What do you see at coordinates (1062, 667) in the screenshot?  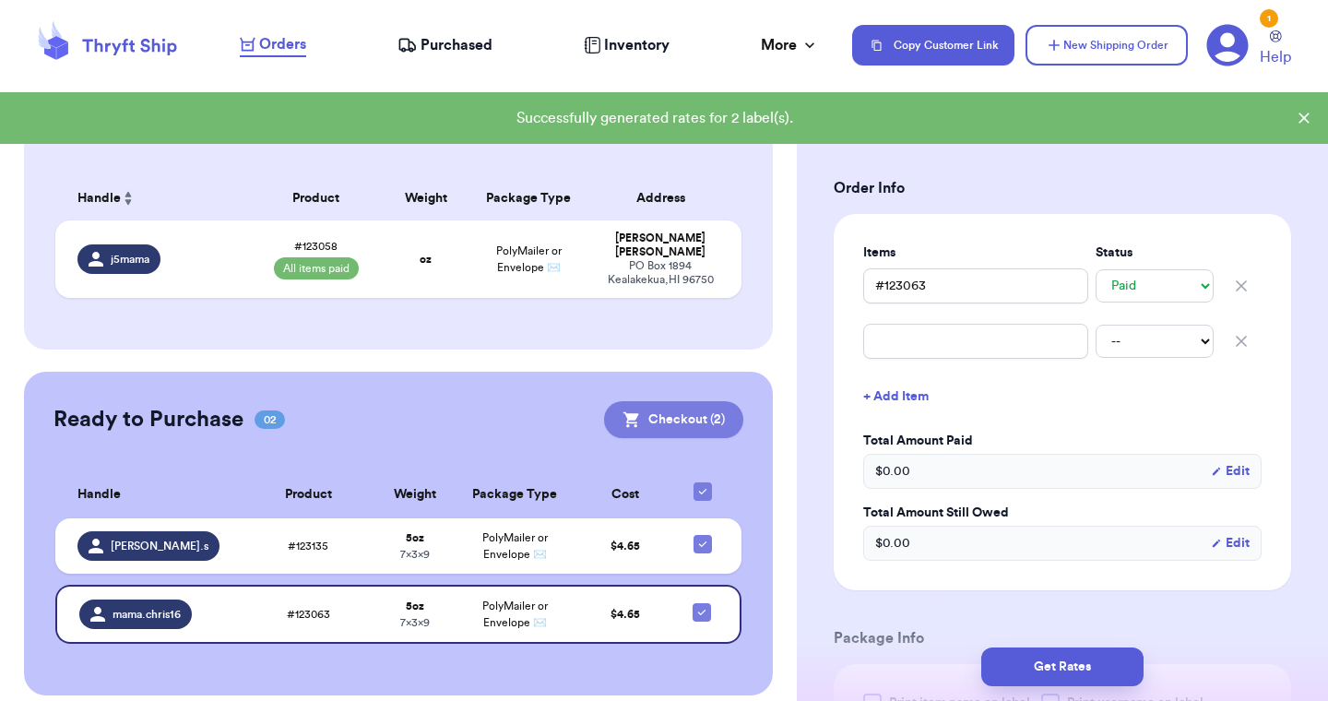 I see `button: Get Rates` at bounding box center [1062, 667].